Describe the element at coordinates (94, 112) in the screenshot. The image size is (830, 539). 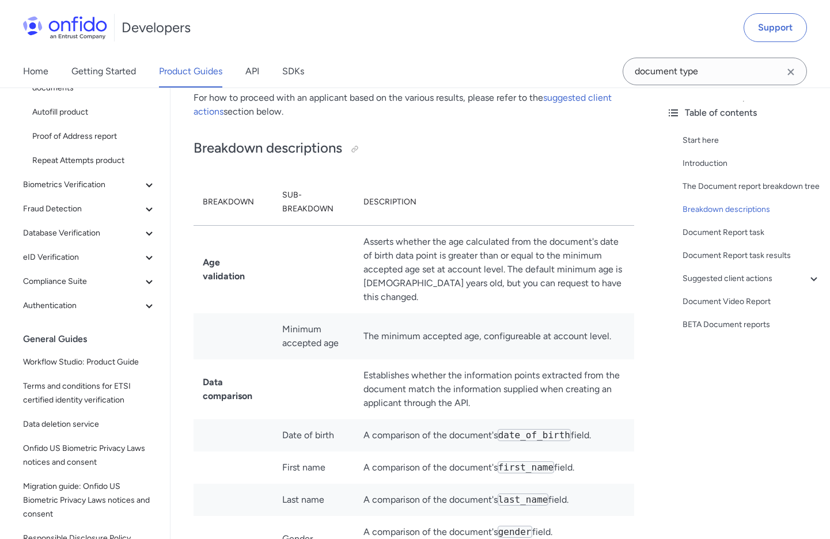
I see `a: Autofill product` at that location.